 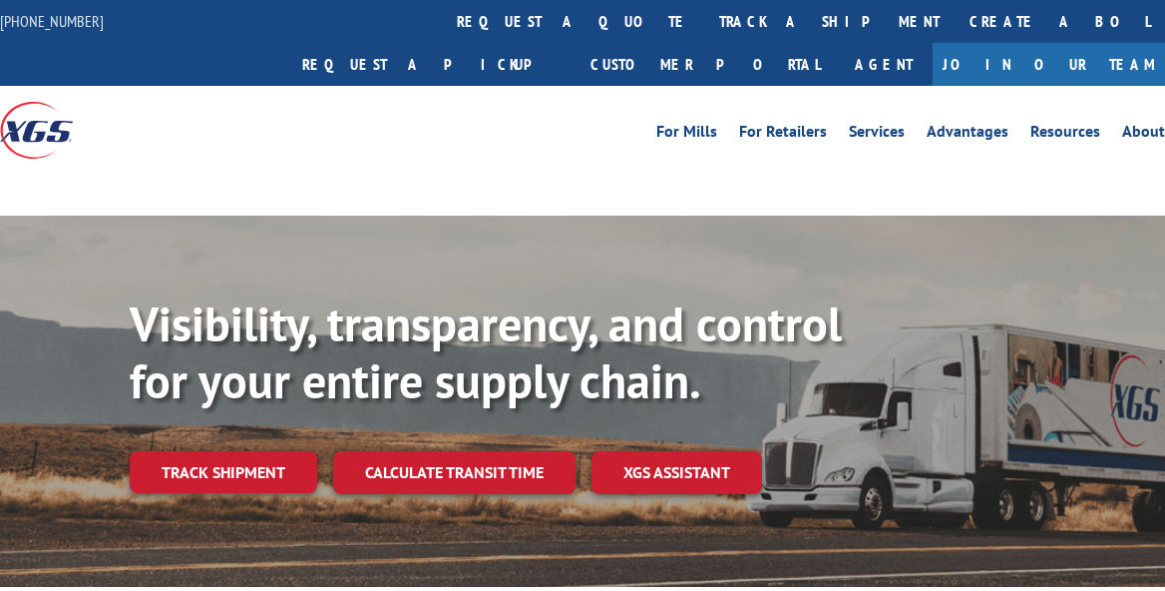 I want to click on a: Customer Portal, so click(x=705, y=64).